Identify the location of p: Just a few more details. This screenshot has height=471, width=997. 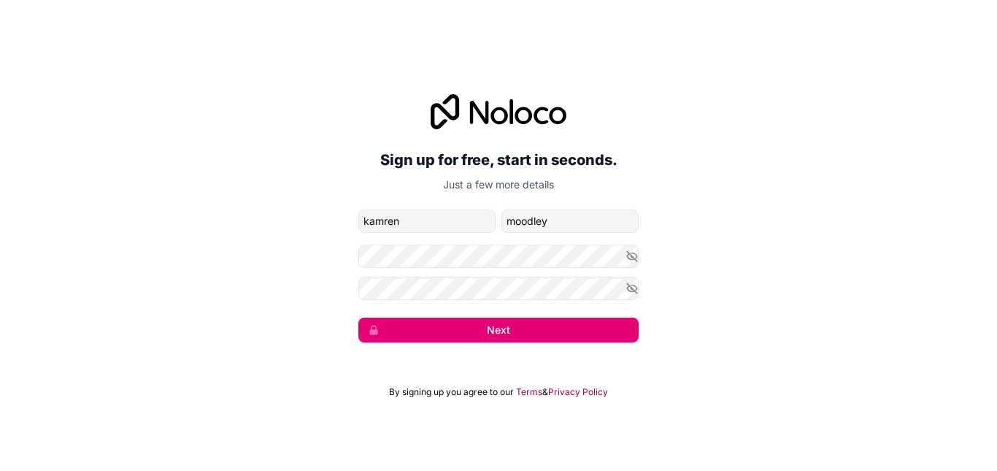
(499, 185).